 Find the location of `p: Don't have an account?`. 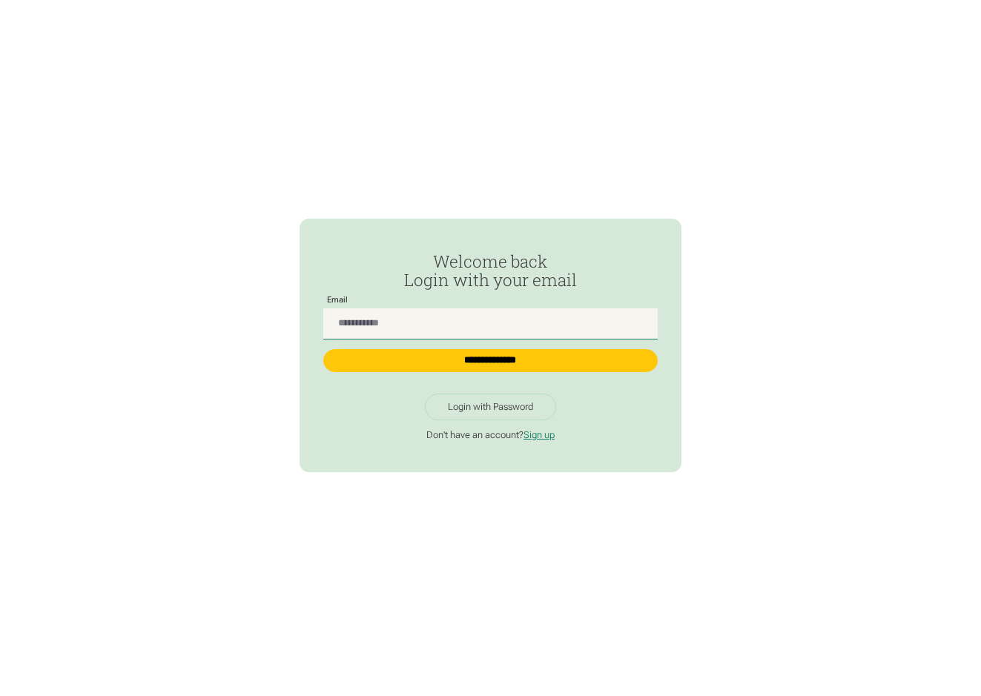

p: Don't have an account? is located at coordinates (490, 435).